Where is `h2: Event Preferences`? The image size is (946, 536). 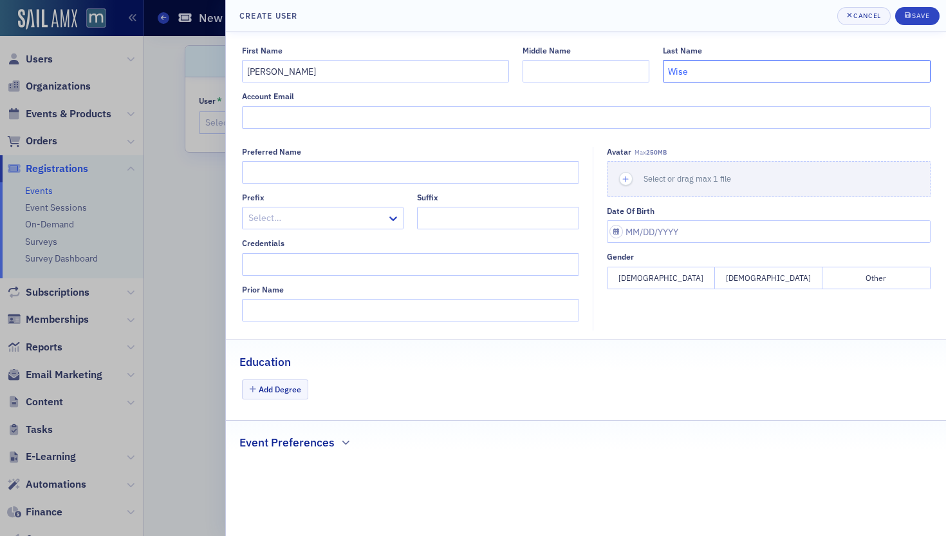
h2: Event Preferences is located at coordinates (287, 442).